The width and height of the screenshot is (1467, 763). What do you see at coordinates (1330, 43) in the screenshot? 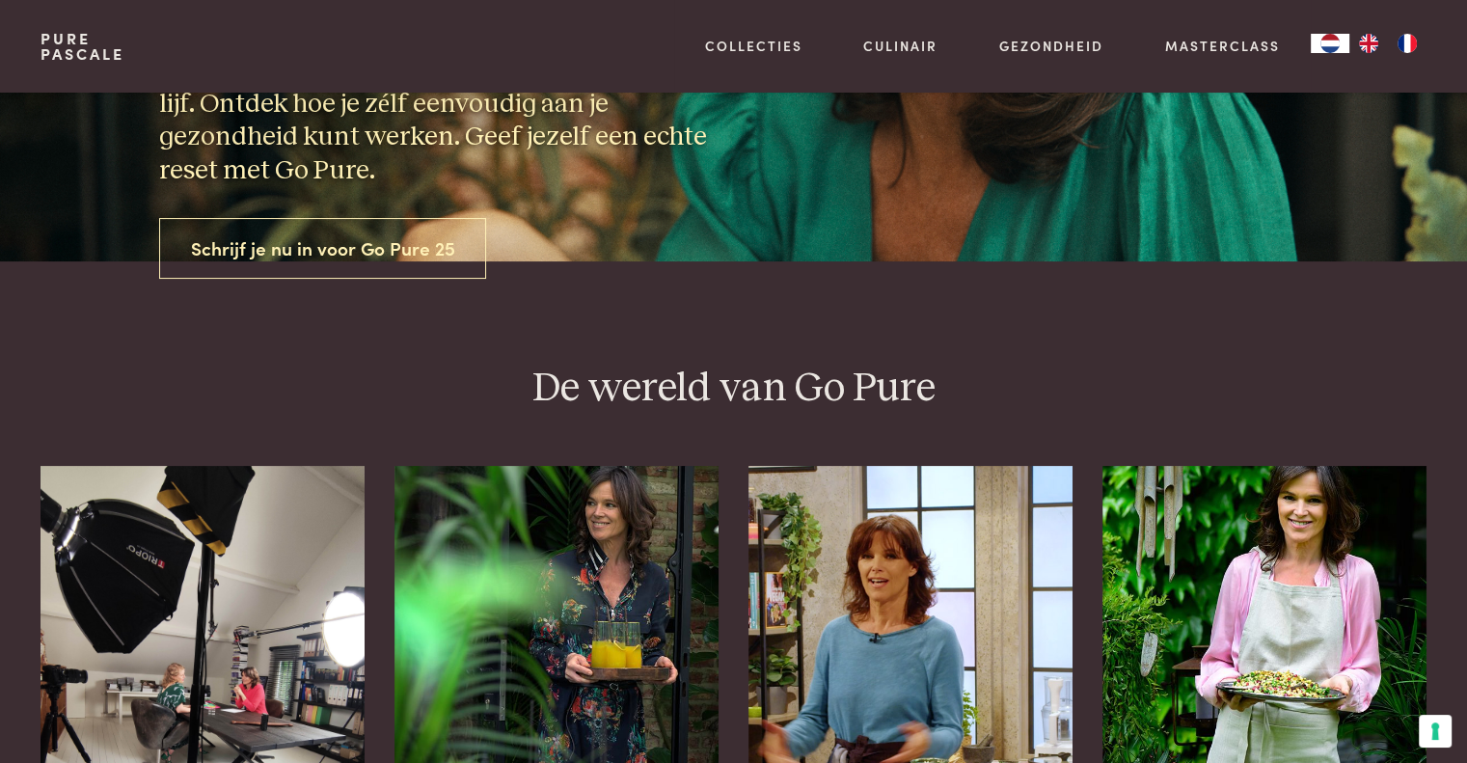
I see `div: Language` at bounding box center [1330, 43].